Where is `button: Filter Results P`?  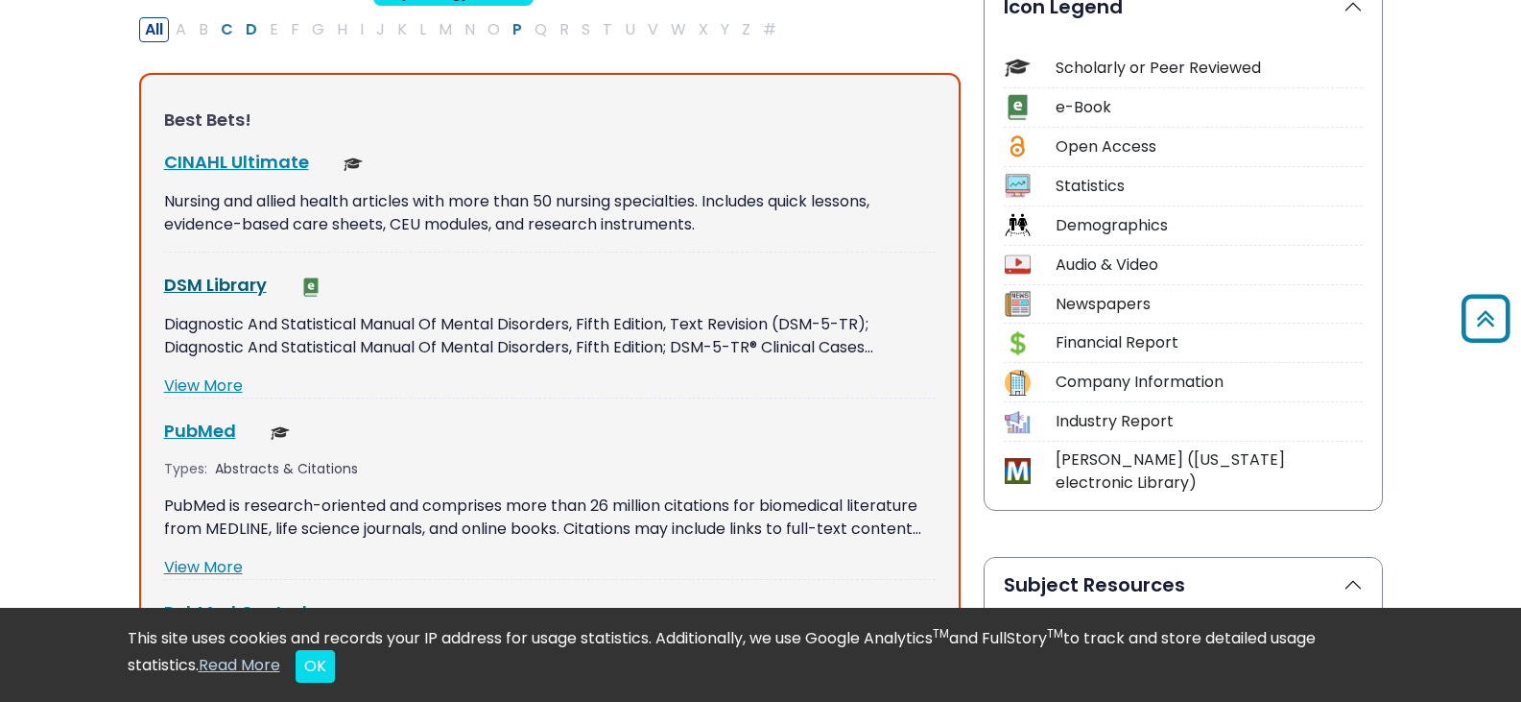 button: Filter Results P is located at coordinates (517, 30).